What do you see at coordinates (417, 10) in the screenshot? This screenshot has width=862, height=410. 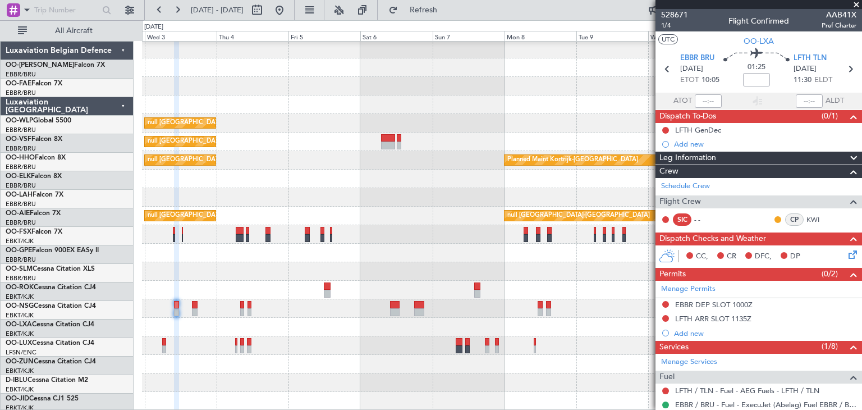 I see `button: Refresh` at bounding box center [417, 10].